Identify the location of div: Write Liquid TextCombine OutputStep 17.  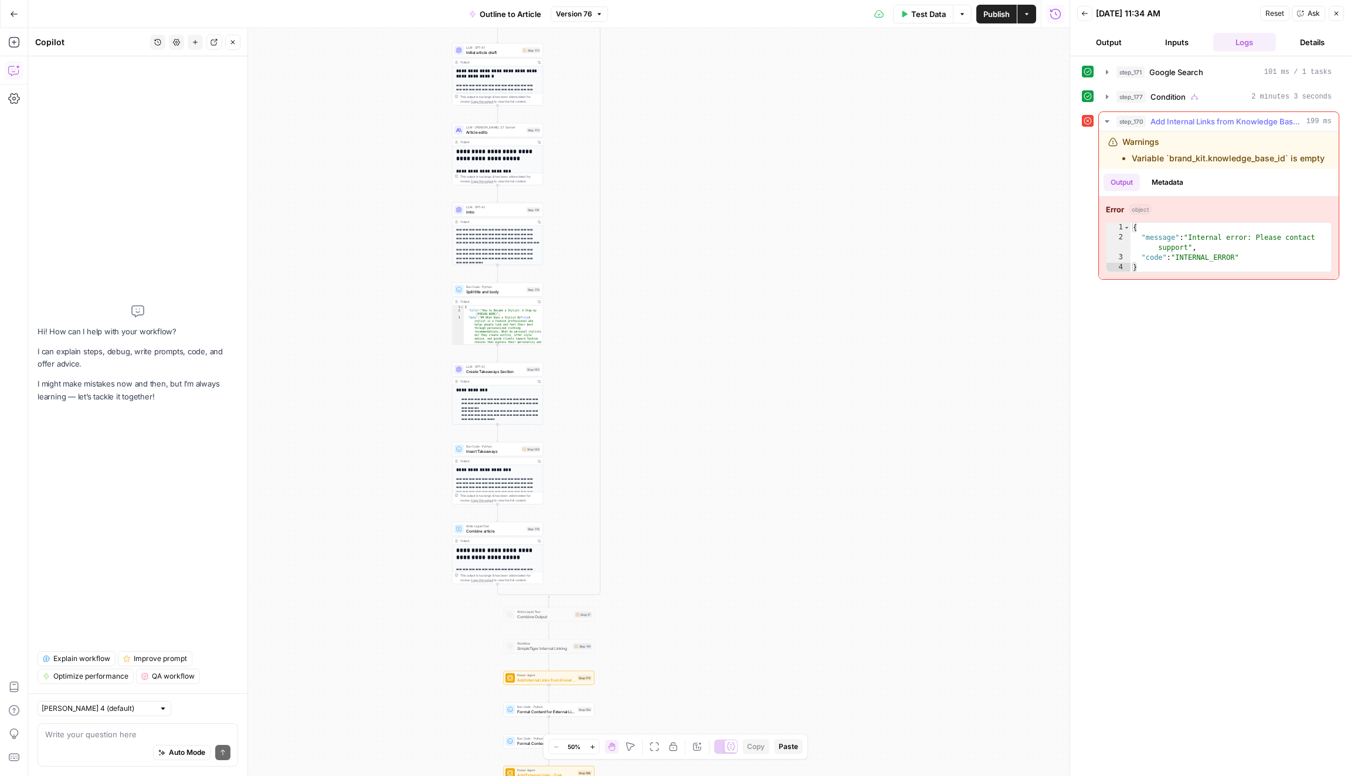
(549, 615).